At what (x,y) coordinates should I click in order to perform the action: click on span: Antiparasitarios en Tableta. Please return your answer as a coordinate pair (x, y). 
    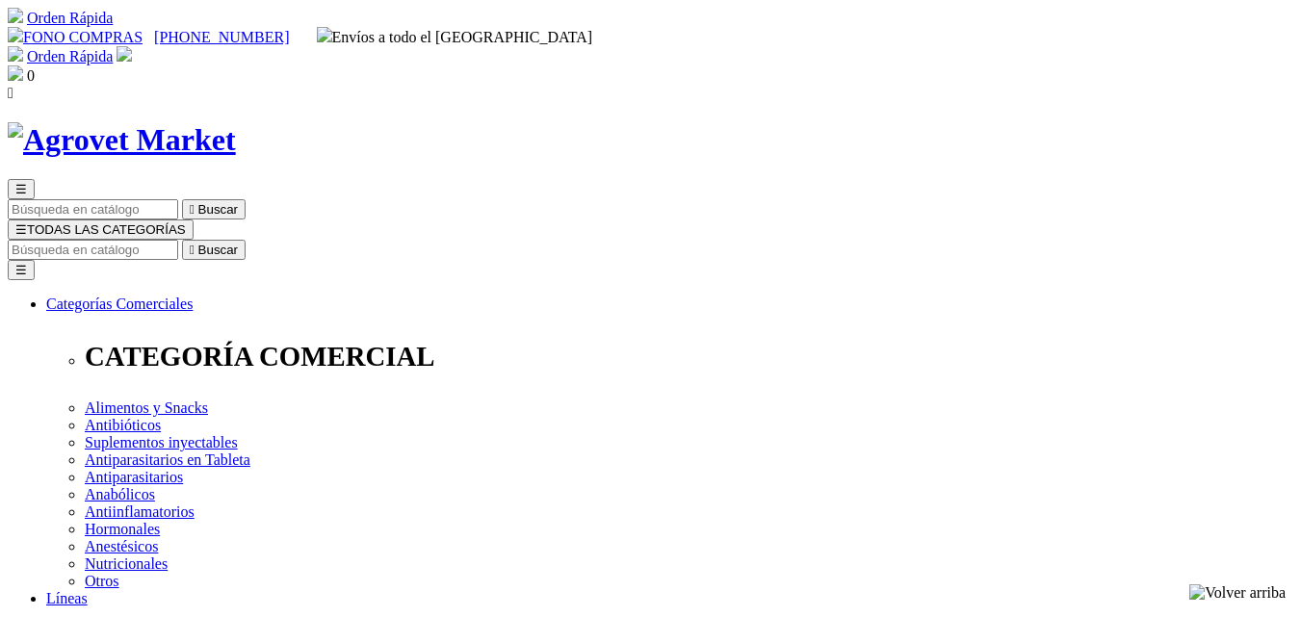
    Looking at the image, I should click on (168, 459).